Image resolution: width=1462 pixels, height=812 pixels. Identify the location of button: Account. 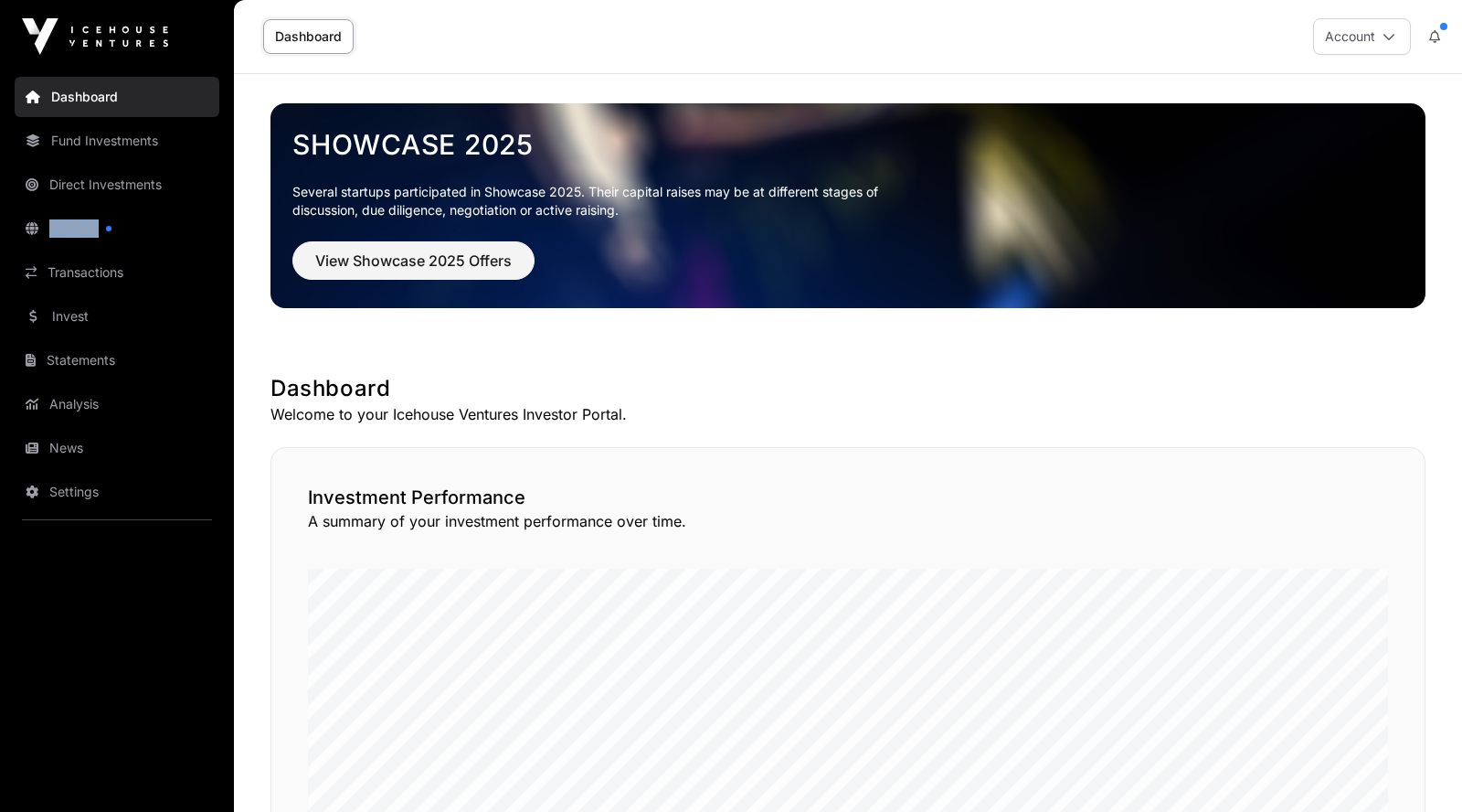
(1362, 37).